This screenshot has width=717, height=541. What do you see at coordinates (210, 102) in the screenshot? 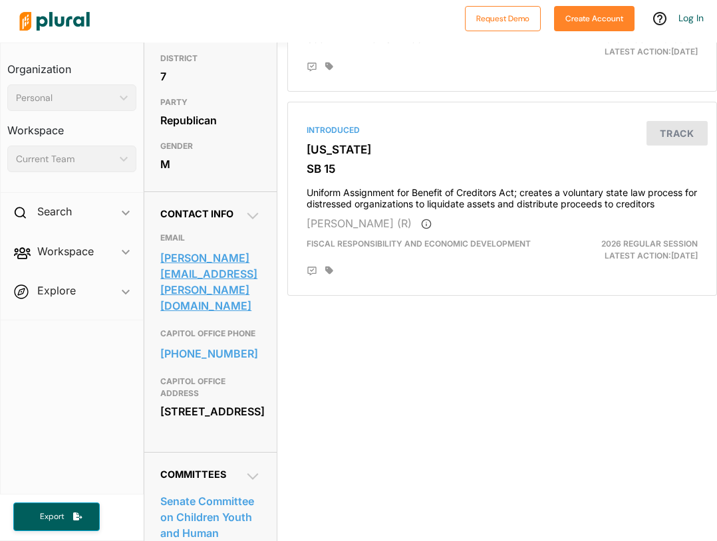
I see `h3: PARTY` at bounding box center [210, 102].